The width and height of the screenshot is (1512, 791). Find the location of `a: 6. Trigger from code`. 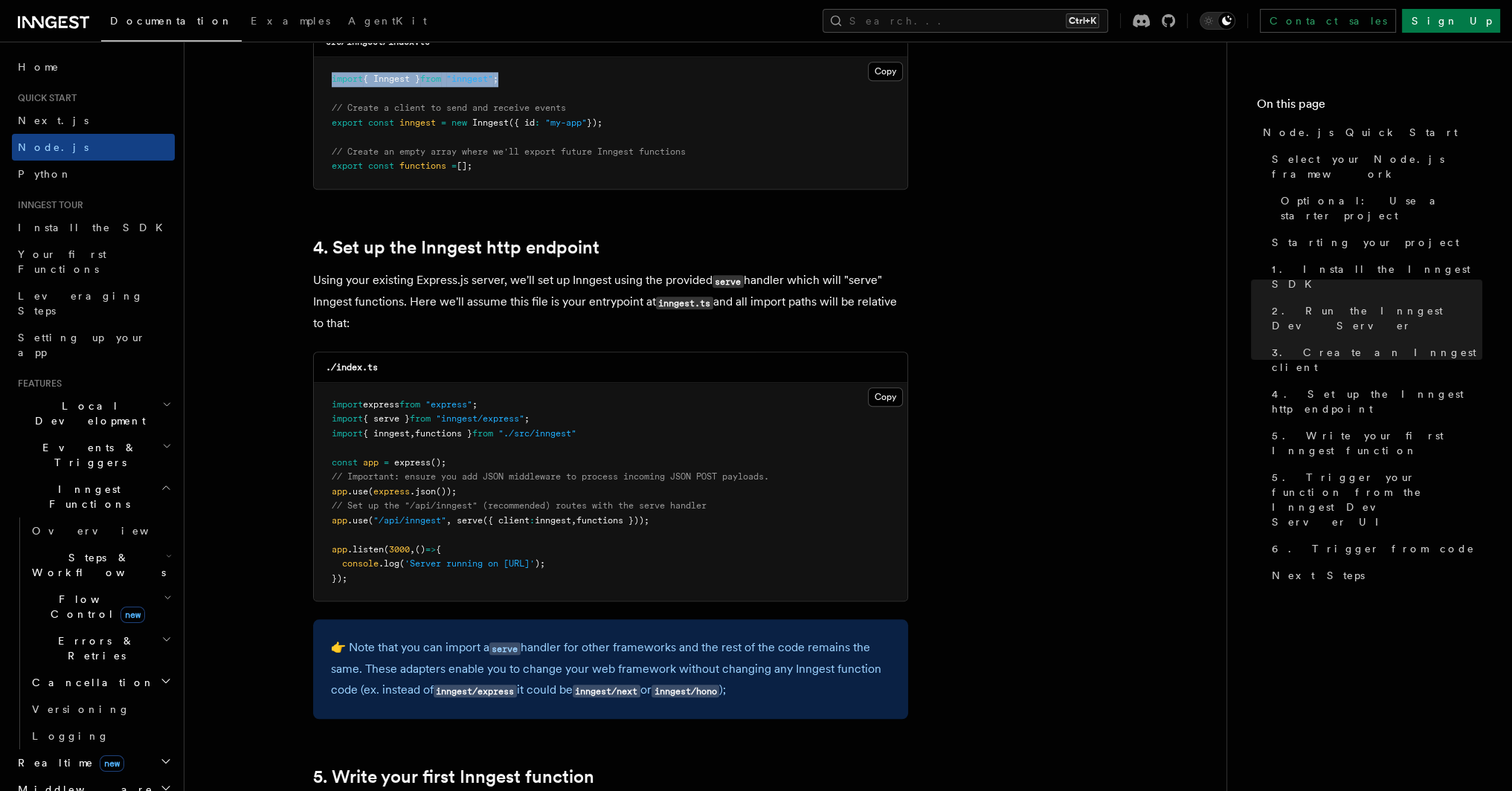

a: 6. Trigger from code is located at coordinates (1373, 549).